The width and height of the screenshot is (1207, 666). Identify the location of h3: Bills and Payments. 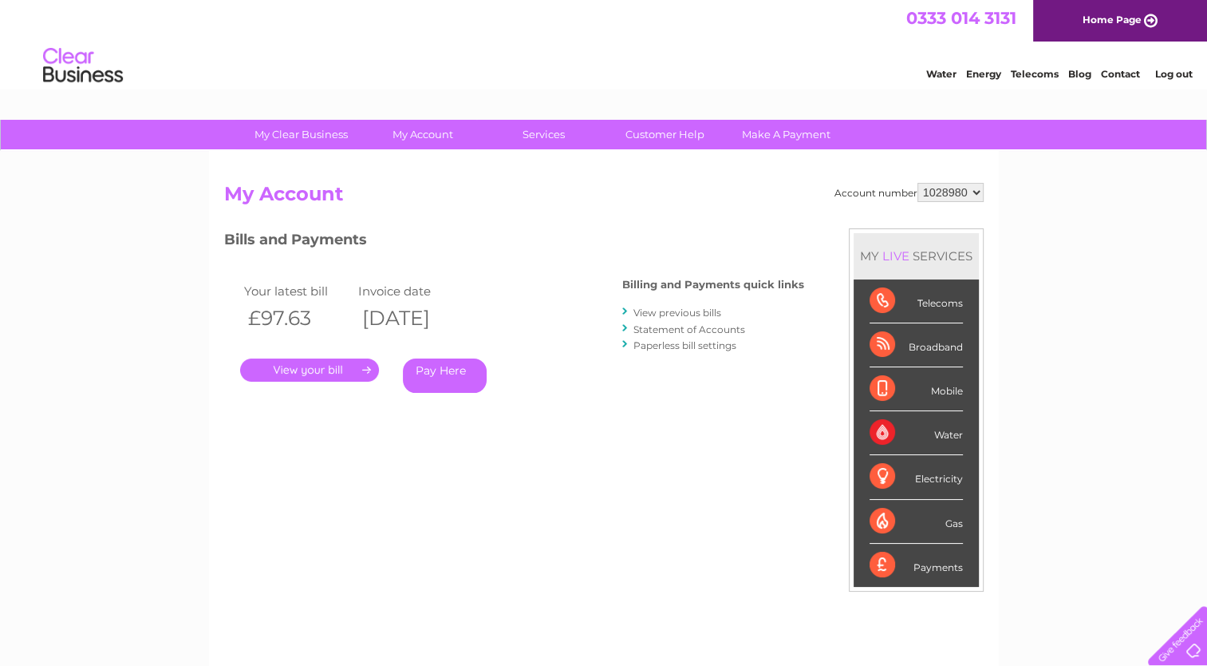
(514, 242).